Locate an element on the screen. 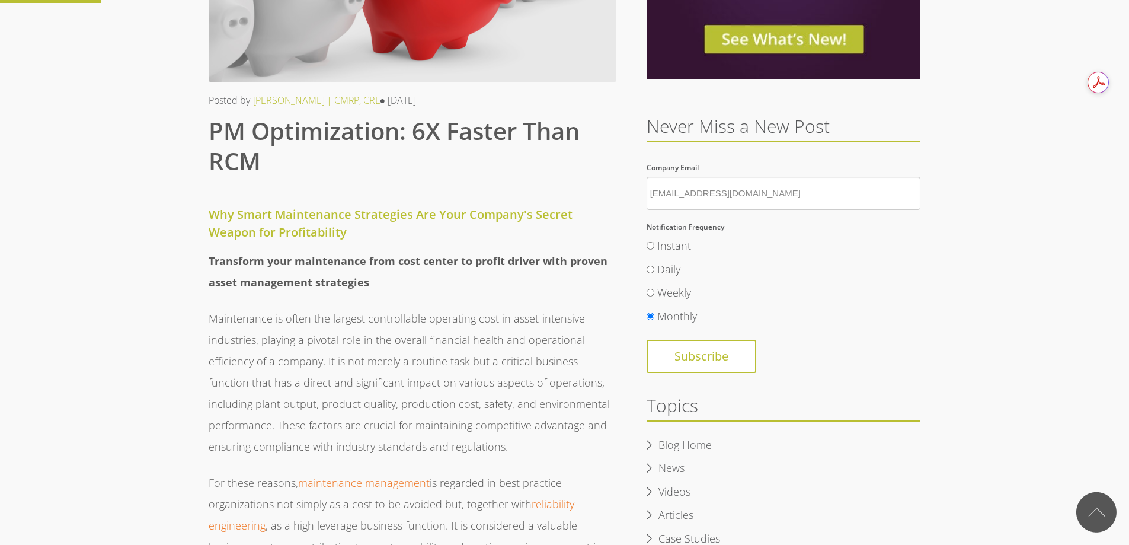 The width and height of the screenshot is (1129, 545). a: Videos is located at coordinates (674, 492).